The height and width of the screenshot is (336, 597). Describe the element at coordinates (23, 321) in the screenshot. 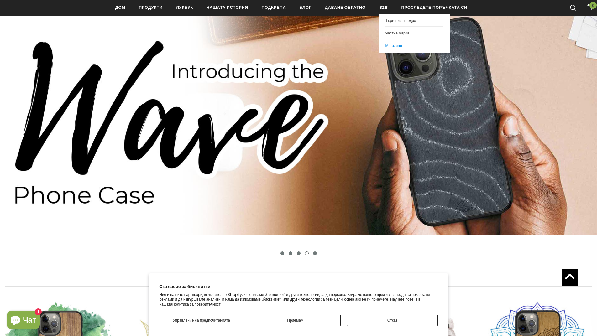

I see `inbox-online-store-chat: Чат за онлайн магазина на Shopify` at that location.